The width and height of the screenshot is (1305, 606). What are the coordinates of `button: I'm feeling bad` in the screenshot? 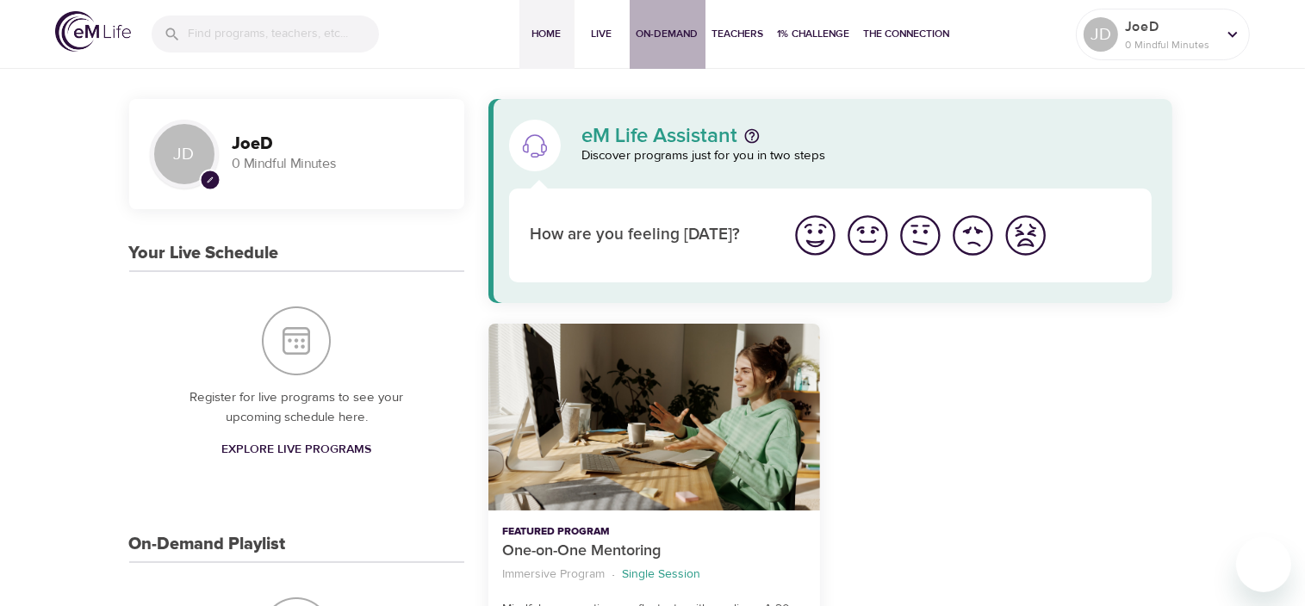 It's located at (972, 235).